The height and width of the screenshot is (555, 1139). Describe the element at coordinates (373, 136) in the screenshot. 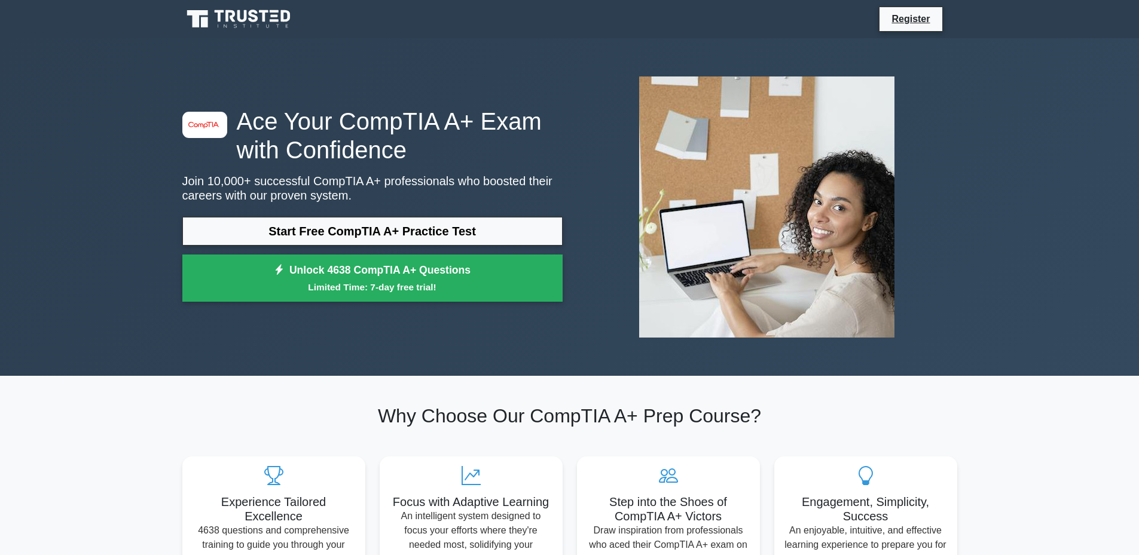

I see `h1: Ace Your CompTIA A+ Exam with Confidence` at that location.